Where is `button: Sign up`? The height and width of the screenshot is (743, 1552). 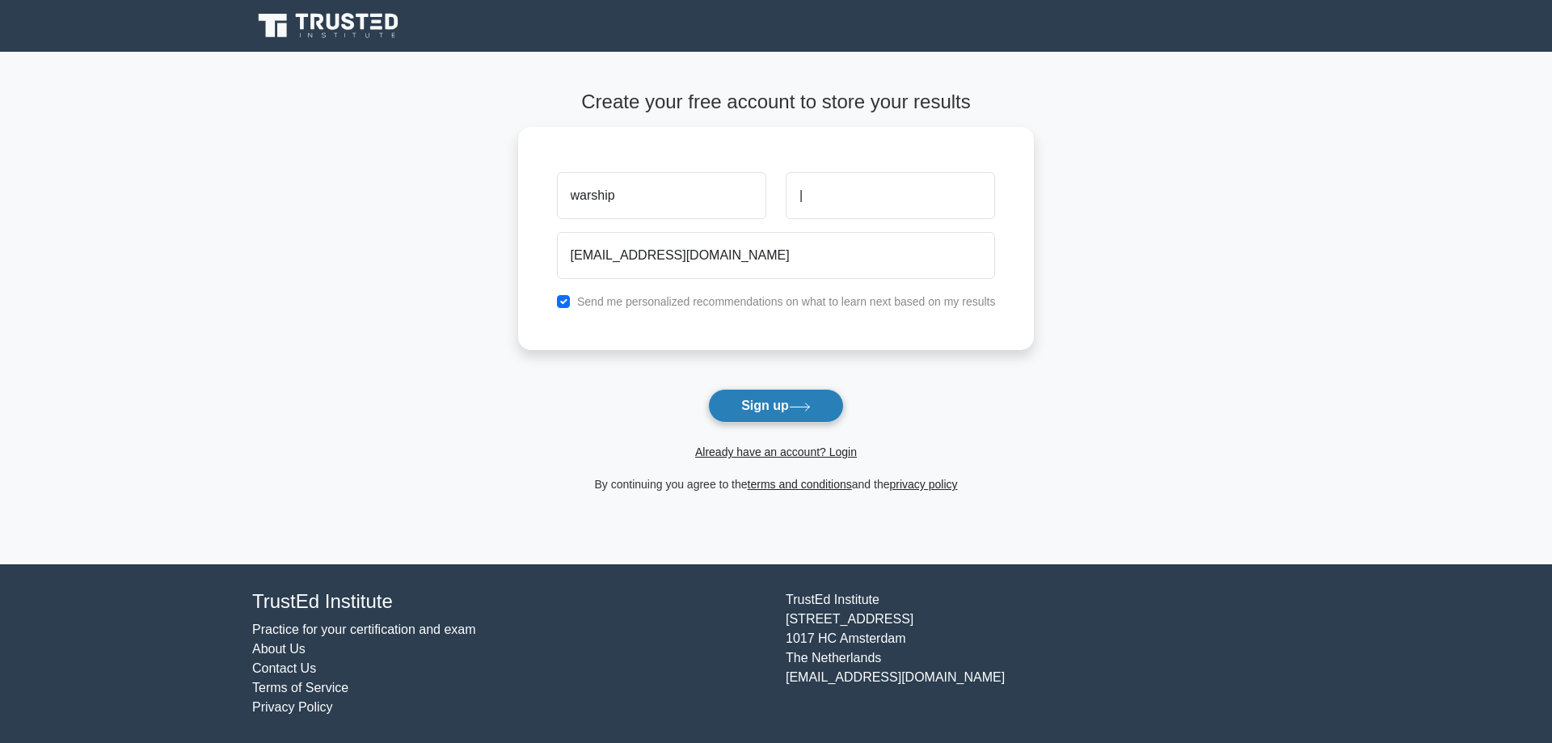
button: Sign up is located at coordinates (776, 406).